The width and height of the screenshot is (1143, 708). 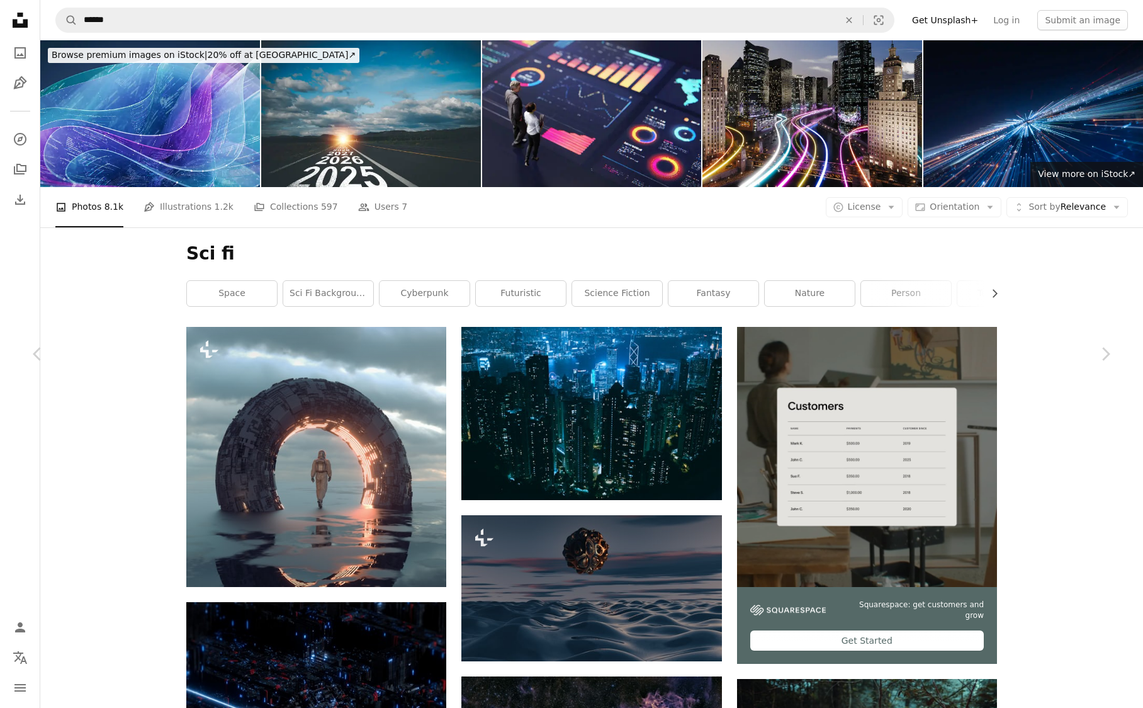 What do you see at coordinates (865, 207) in the screenshot?
I see `button: License` at bounding box center [865, 207].